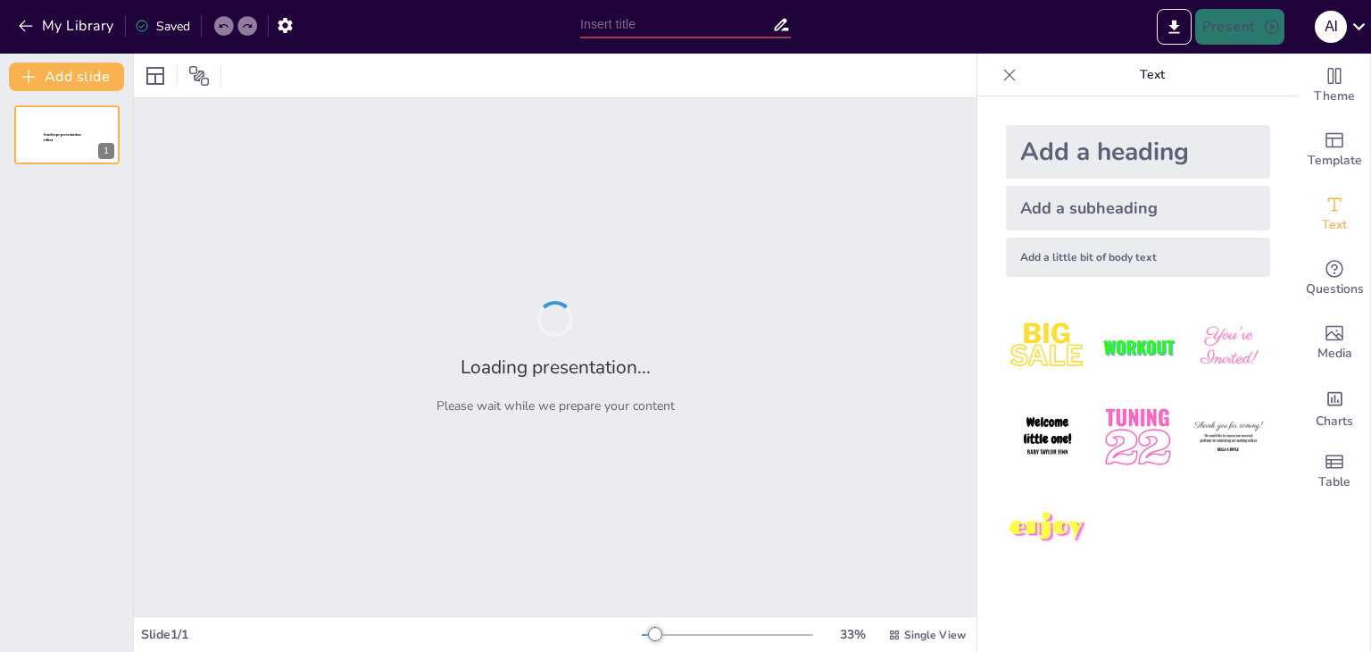  I want to click on div: Slide 1 / 1, so click(391, 634).